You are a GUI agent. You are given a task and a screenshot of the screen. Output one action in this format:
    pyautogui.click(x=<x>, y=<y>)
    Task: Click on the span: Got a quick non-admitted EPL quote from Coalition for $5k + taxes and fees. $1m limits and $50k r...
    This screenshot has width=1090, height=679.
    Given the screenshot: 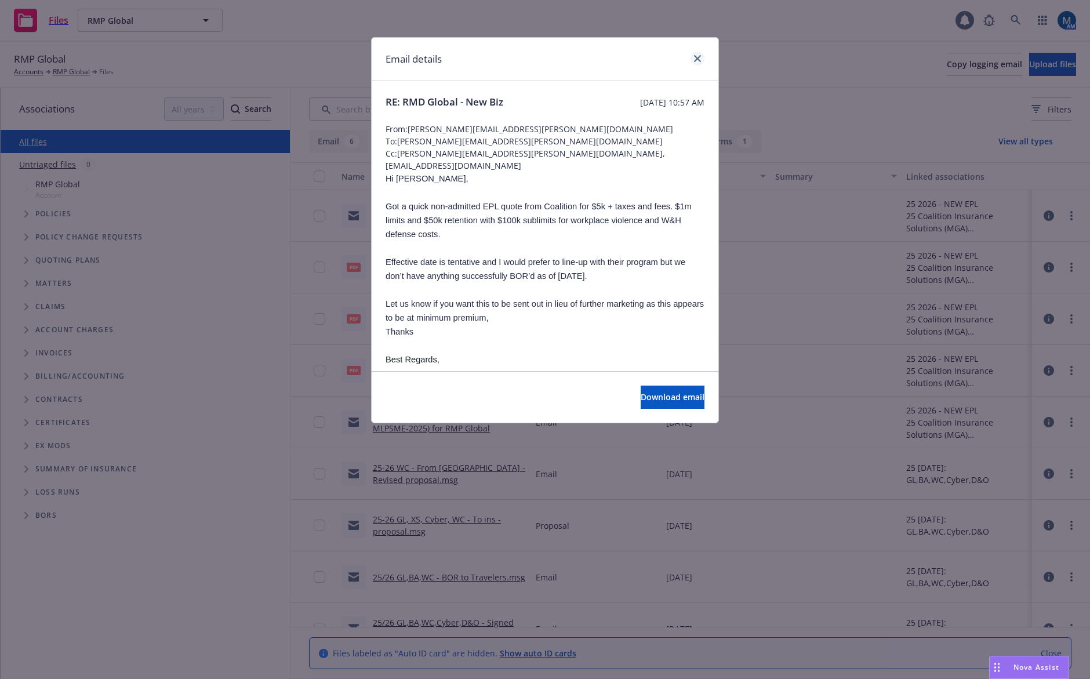 What is the action you would take?
    pyautogui.click(x=539, y=220)
    